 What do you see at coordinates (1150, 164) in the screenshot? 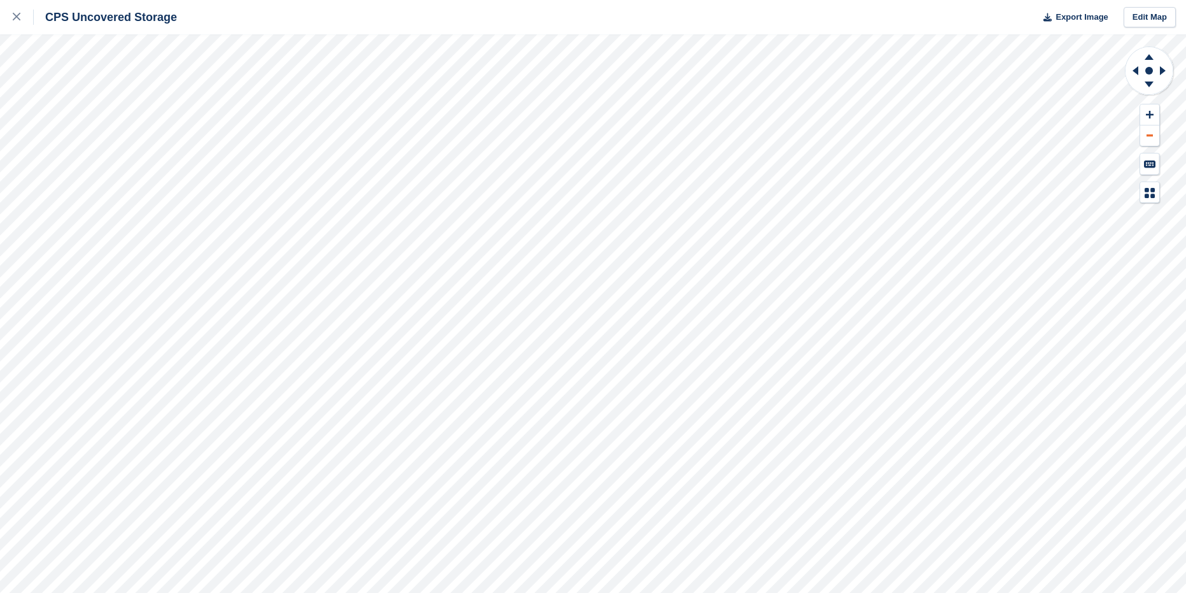
I see `button: Keyboard Shortcuts` at bounding box center [1150, 164].